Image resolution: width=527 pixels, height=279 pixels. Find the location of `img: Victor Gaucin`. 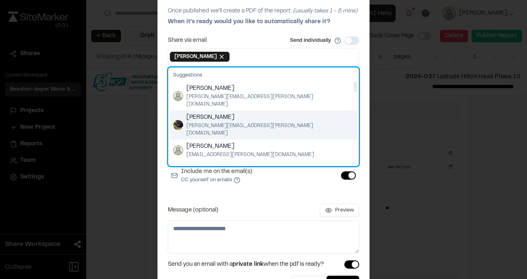

img: Victor Gaucin is located at coordinates (178, 125).